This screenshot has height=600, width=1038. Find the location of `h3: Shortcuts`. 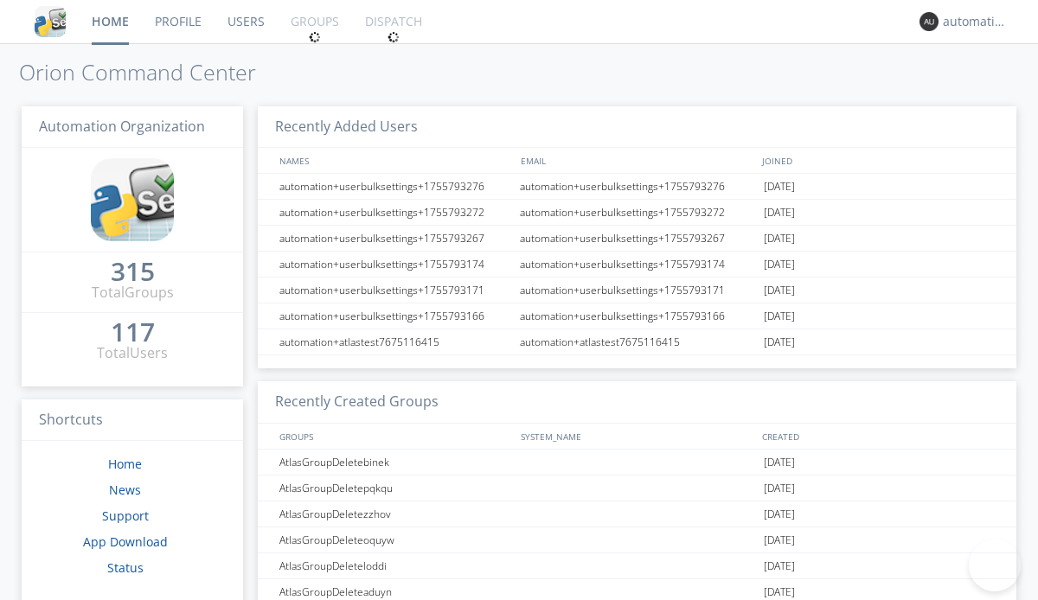

h3: Shortcuts is located at coordinates (132, 420).